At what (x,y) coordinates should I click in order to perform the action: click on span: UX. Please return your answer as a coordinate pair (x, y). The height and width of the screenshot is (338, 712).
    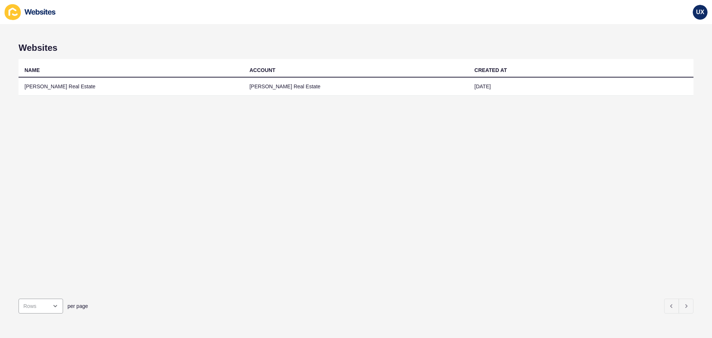
    Looking at the image, I should click on (701, 12).